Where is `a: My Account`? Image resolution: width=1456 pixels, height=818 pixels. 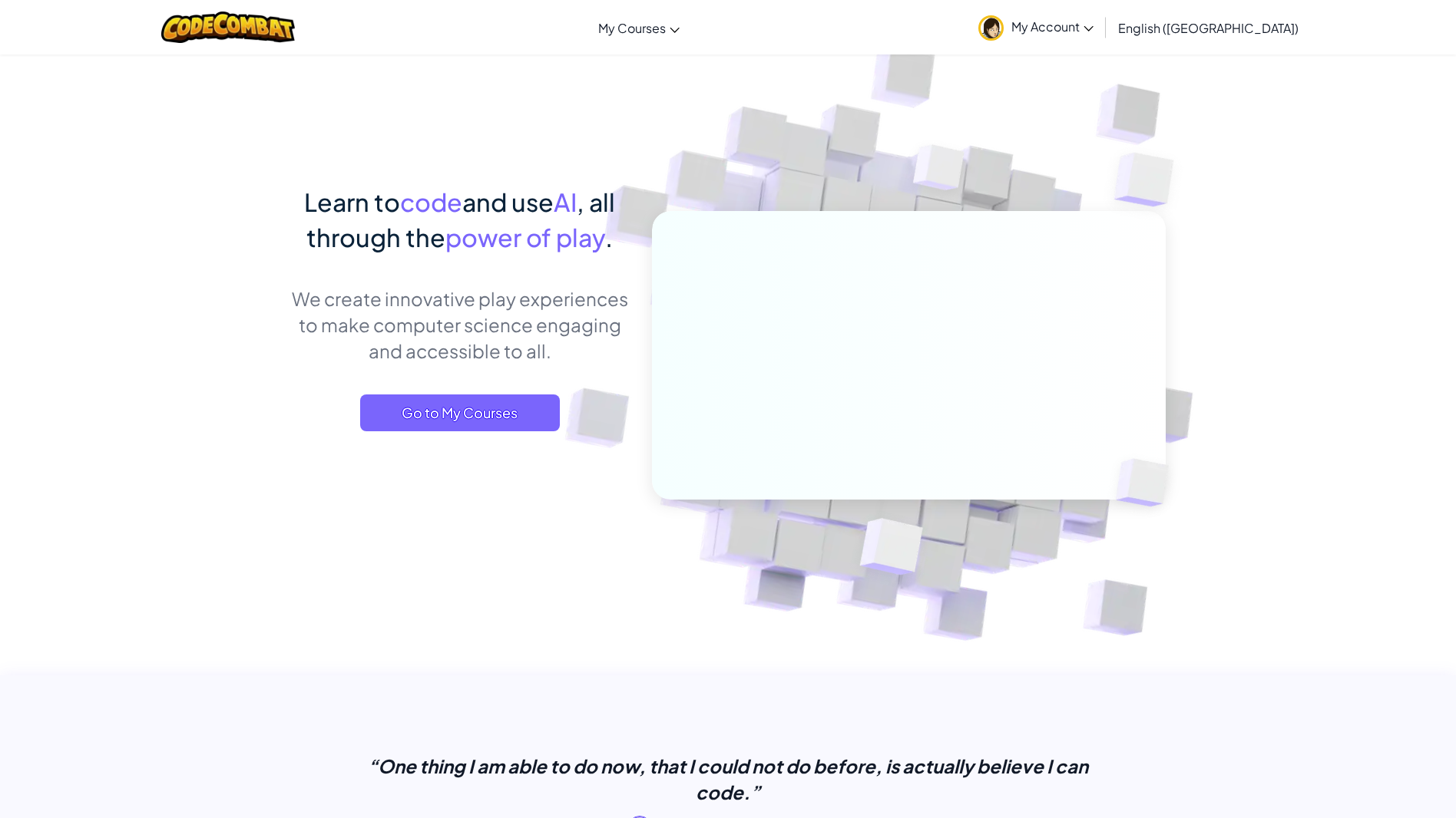
a: My Account is located at coordinates (1036, 27).